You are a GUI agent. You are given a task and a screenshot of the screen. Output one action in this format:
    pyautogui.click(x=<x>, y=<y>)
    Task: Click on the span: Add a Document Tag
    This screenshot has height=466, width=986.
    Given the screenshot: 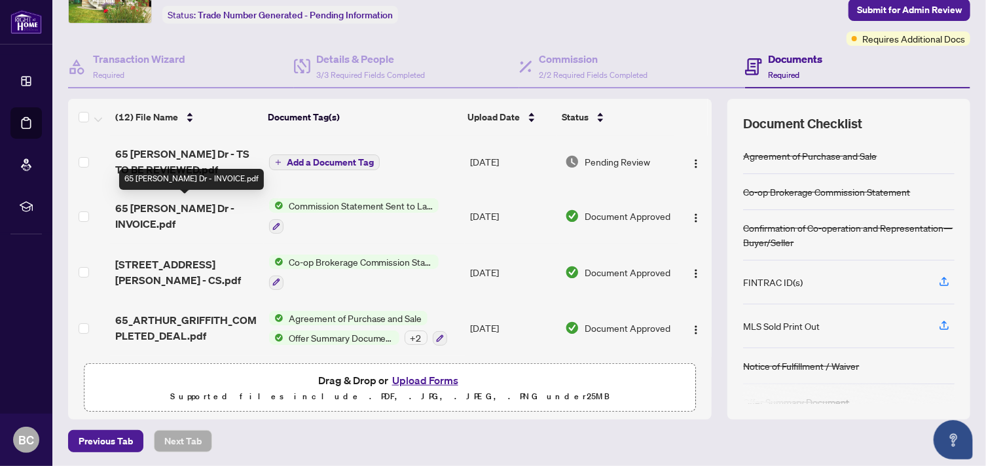 What is the action you would take?
    pyautogui.click(x=330, y=162)
    